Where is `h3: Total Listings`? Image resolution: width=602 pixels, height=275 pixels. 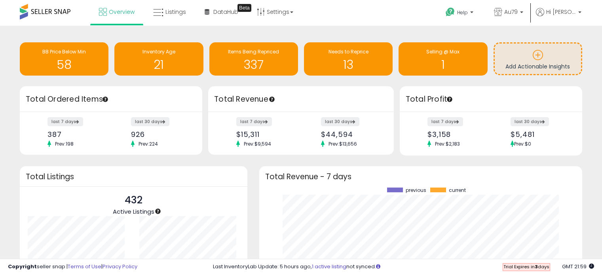 h3: Total Listings is located at coordinates (133, 177).